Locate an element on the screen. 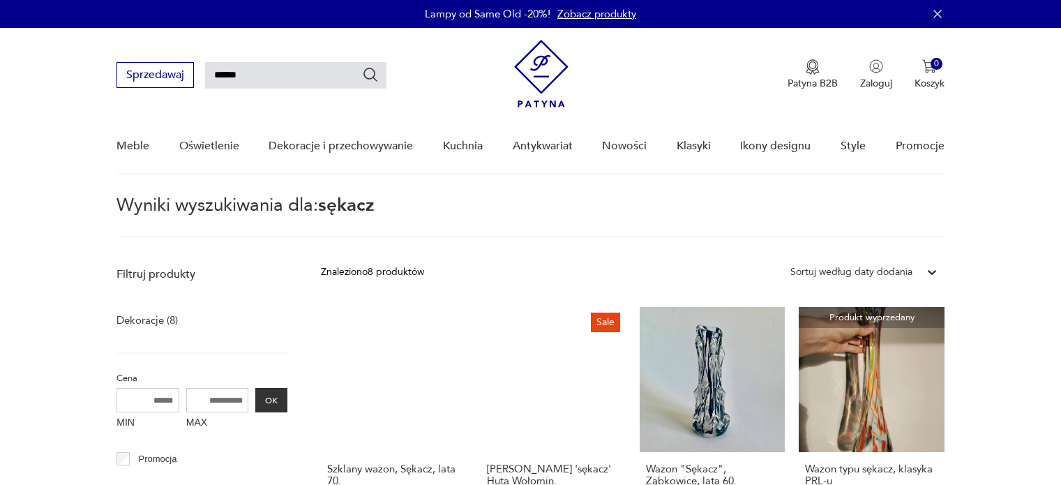  p: Zaloguj is located at coordinates (876, 83).